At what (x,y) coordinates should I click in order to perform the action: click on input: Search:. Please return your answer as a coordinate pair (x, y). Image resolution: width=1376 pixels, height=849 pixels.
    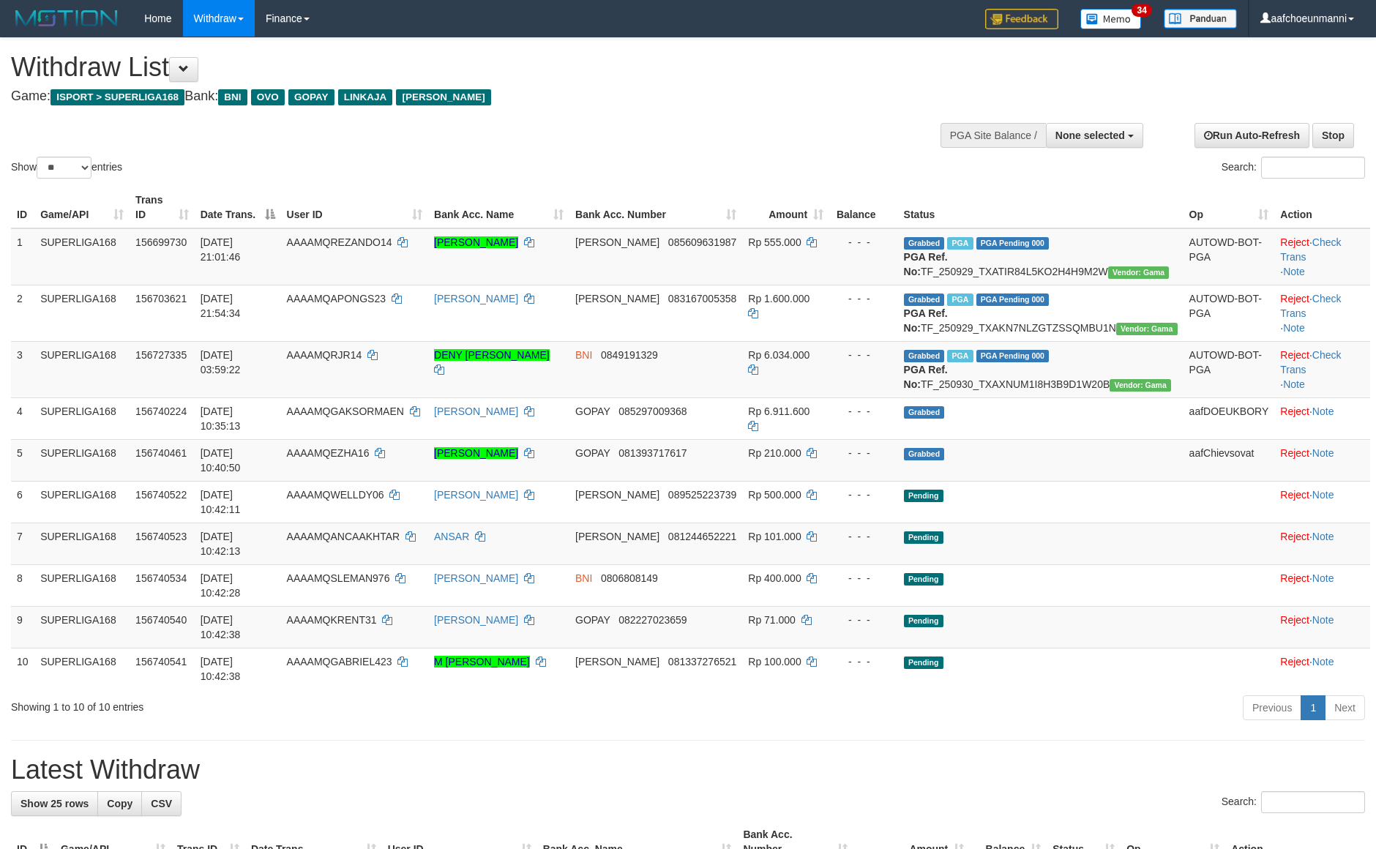
    Looking at the image, I should click on (1313, 802).